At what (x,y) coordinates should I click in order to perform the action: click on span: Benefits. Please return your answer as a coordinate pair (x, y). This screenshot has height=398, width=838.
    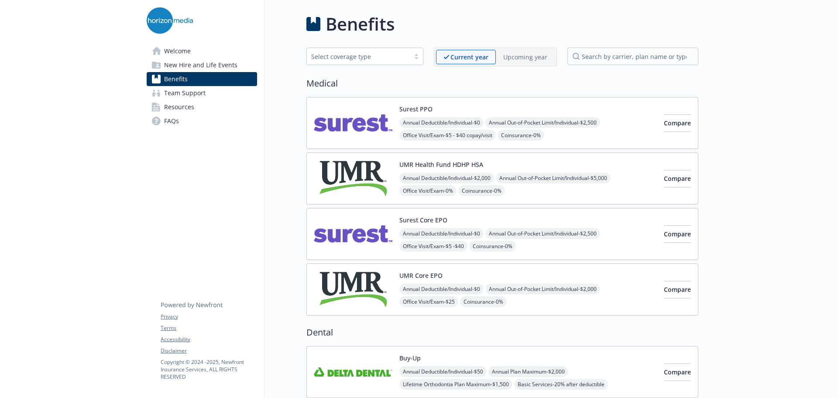
    Looking at the image, I should click on (176, 79).